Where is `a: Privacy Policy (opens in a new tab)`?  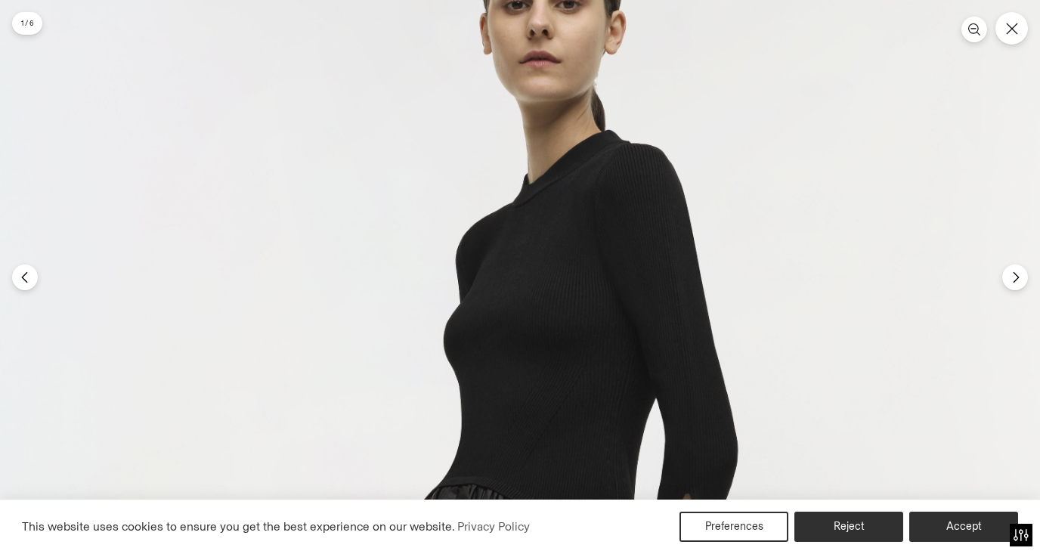
a: Privacy Policy (opens in a new tab) is located at coordinates (494, 527).